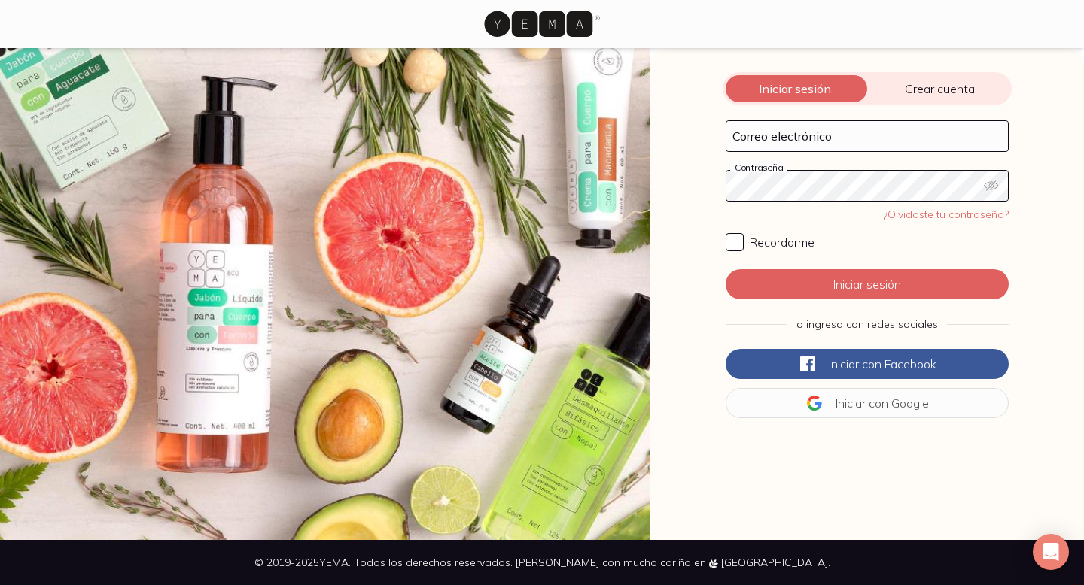 The image size is (1084, 585). What do you see at coordinates (1050, 552) in the screenshot?
I see `div: Open Intercom Messenger` at bounding box center [1050, 552].